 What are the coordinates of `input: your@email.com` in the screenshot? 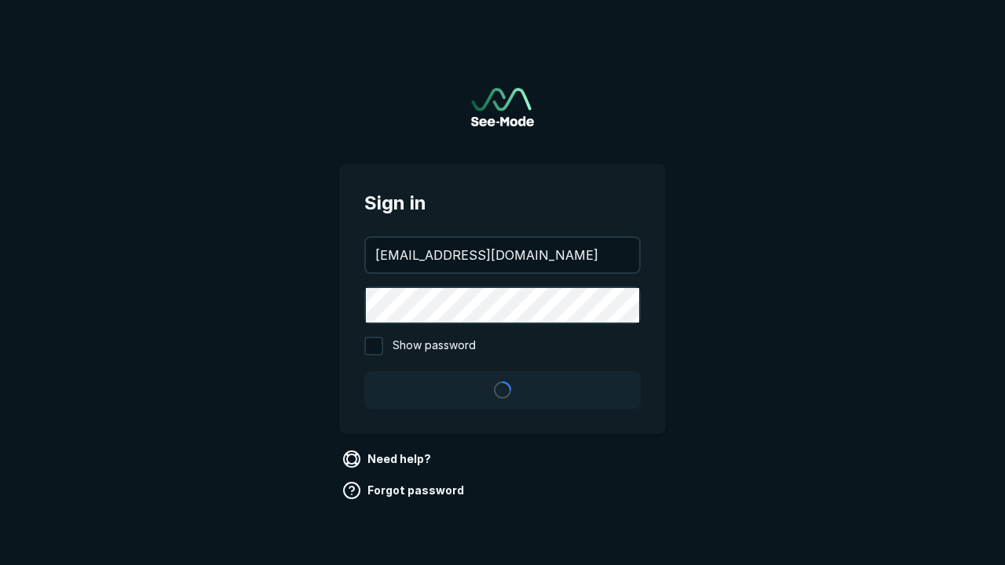 It's located at (503, 255).